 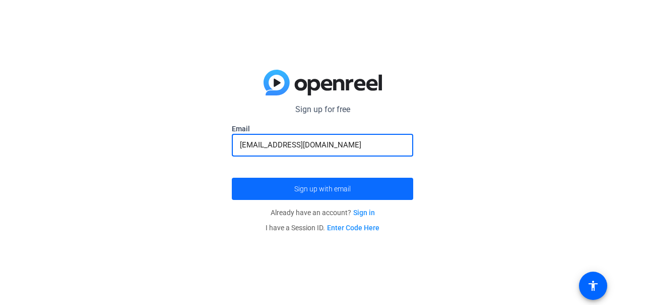 I want to click on img: blue-gradient.svg, so click(x=323, y=83).